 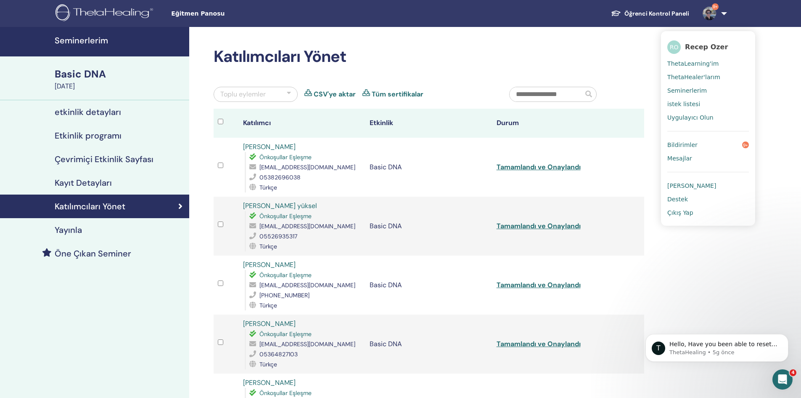 What do you see at coordinates (335, 94) in the screenshot?
I see `a: CSV'ye aktar` at bounding box center [335, 94].